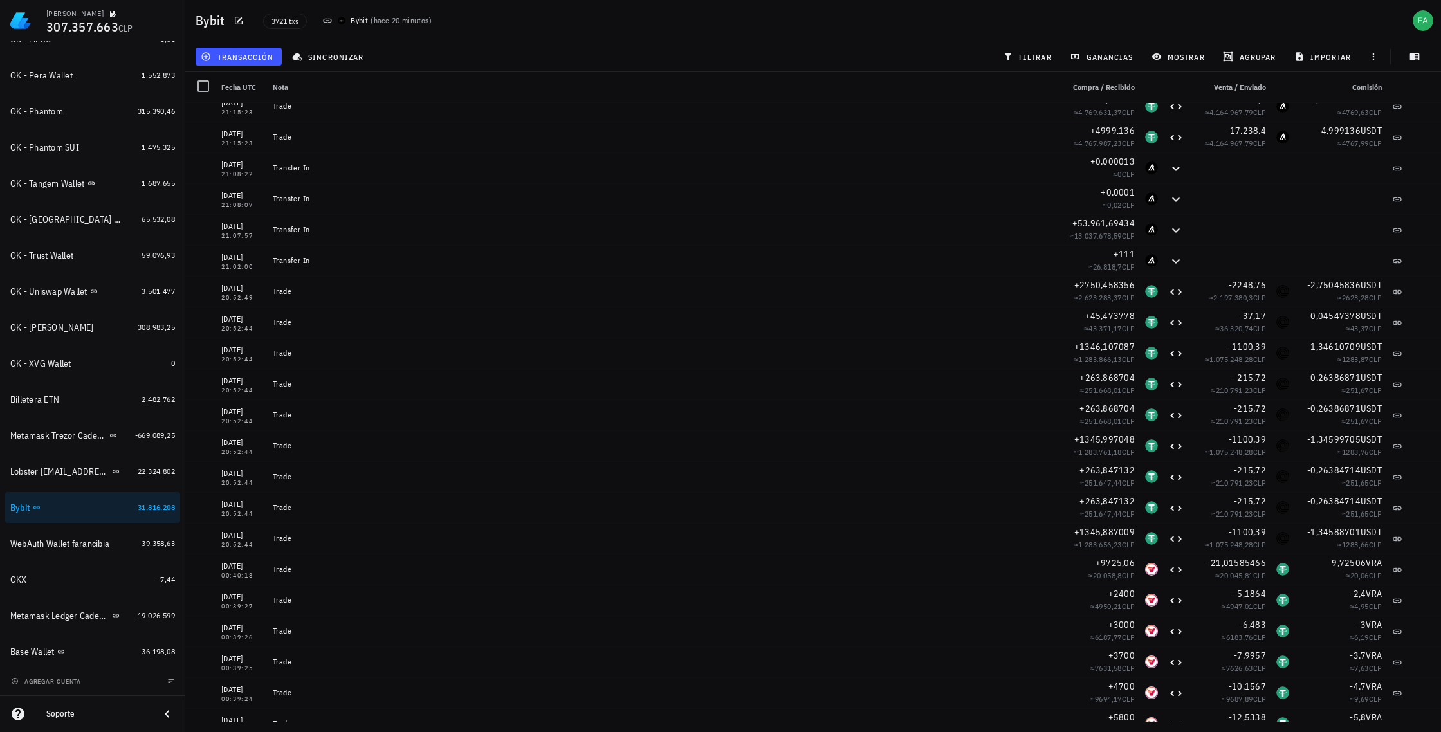 This screenshot has height=732, width=1441. What do you see at coordinates (1333, 501) in the screenshot?
I see `span: -0,26384714` at bounding box center [1333, 501].